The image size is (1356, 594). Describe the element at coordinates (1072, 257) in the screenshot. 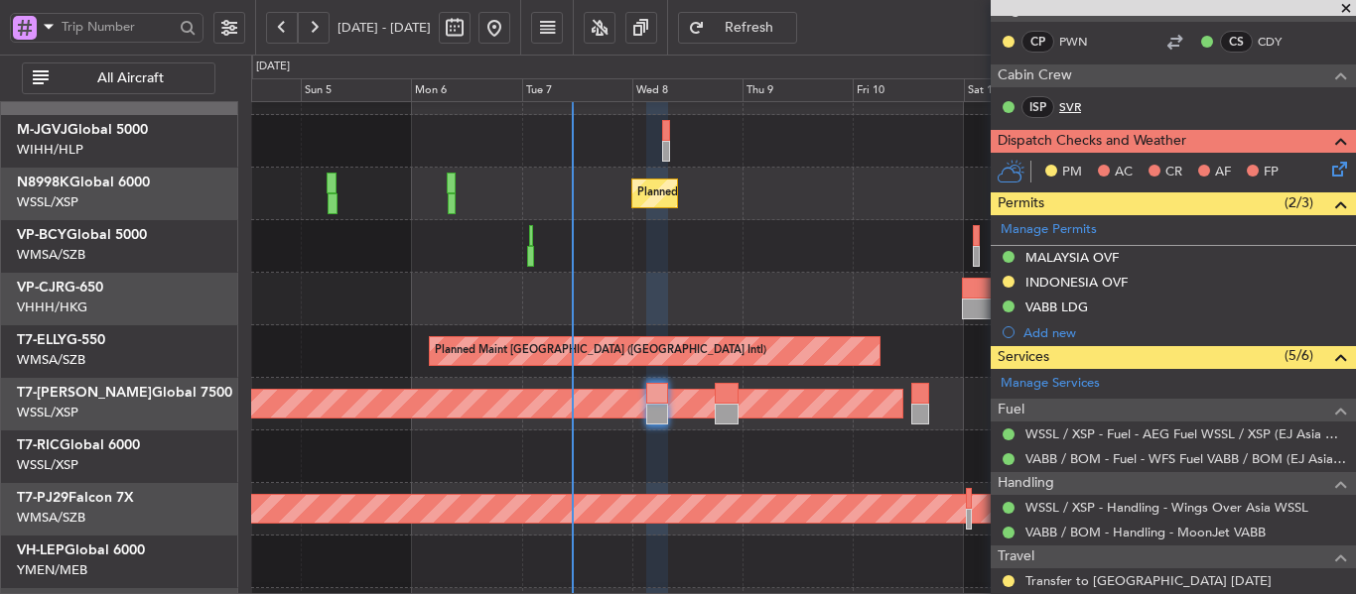

I see `div: MALAYSIA OVF` at that location.